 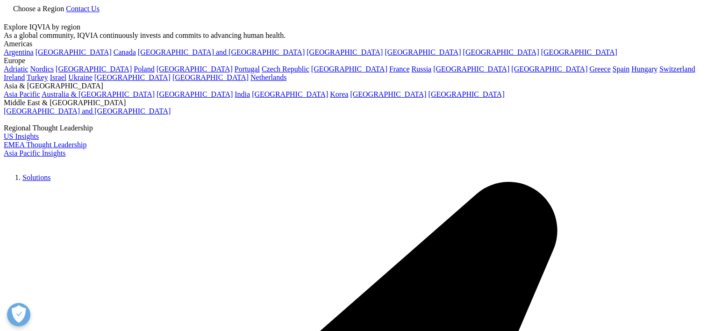 I want to click on a: Korea, so click(x=339, y=94).